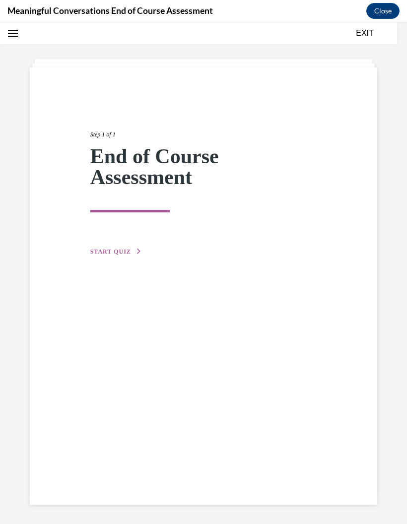 The image size is (407, 524). Describe the element at coordinates (203, 112) in the screenshot. I see `div: Step 1 of 1` at that location.